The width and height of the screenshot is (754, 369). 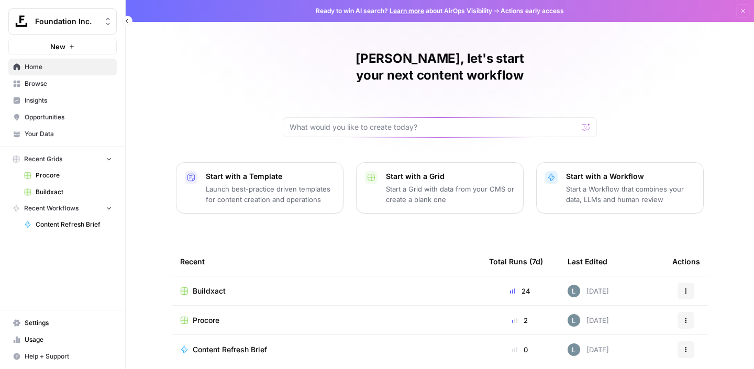 What do you see at coordinates (62, 47) in the screenshot?
I see `button: New` at bounding box center [62, 47].